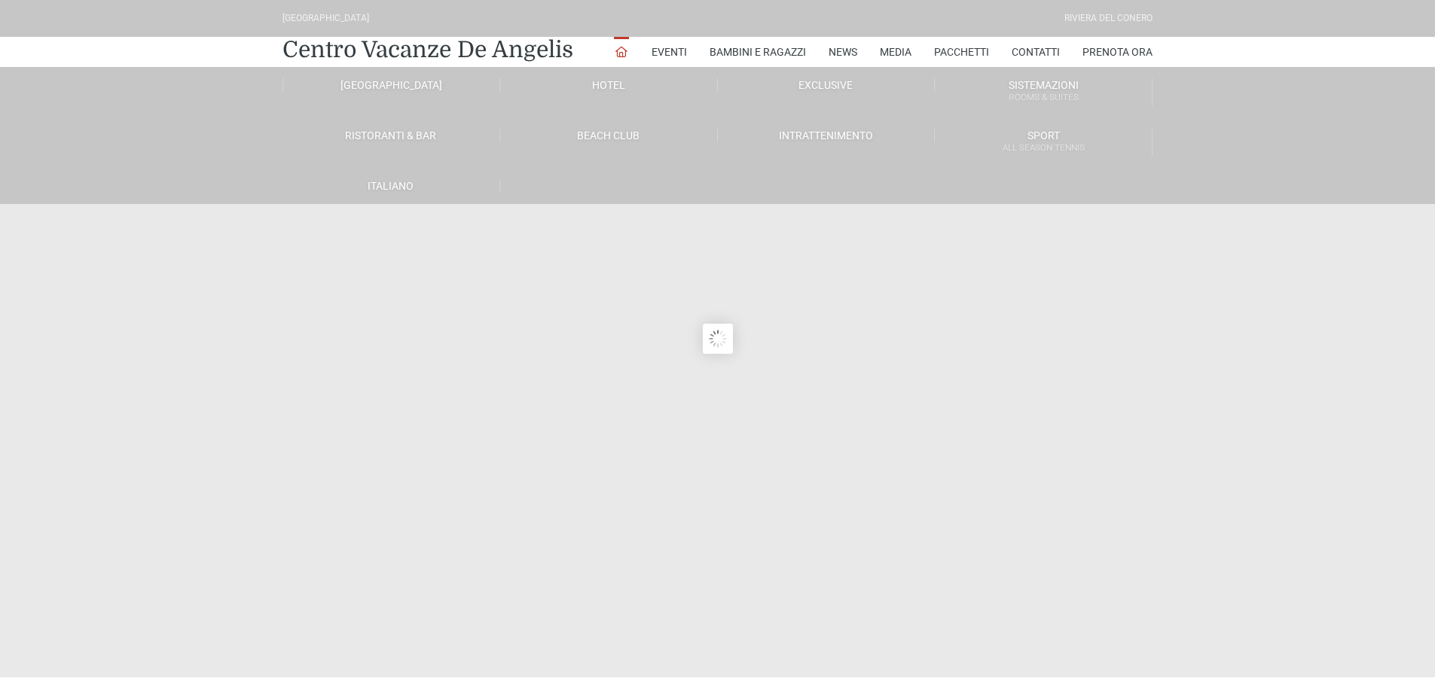 The height and width of the screenshot is (700, 1435). What do you see at coordinates (1035, 52) in the screenshot?
I see `a: Contatti` at bounding box center [1035, 52].